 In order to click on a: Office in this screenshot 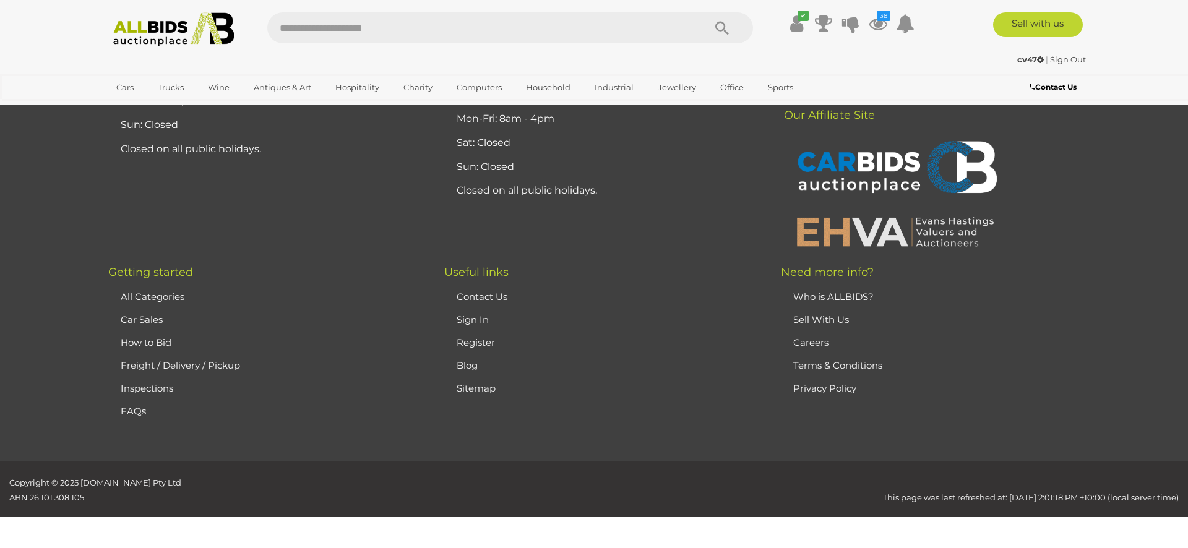, I will do `click(732, 87)`.